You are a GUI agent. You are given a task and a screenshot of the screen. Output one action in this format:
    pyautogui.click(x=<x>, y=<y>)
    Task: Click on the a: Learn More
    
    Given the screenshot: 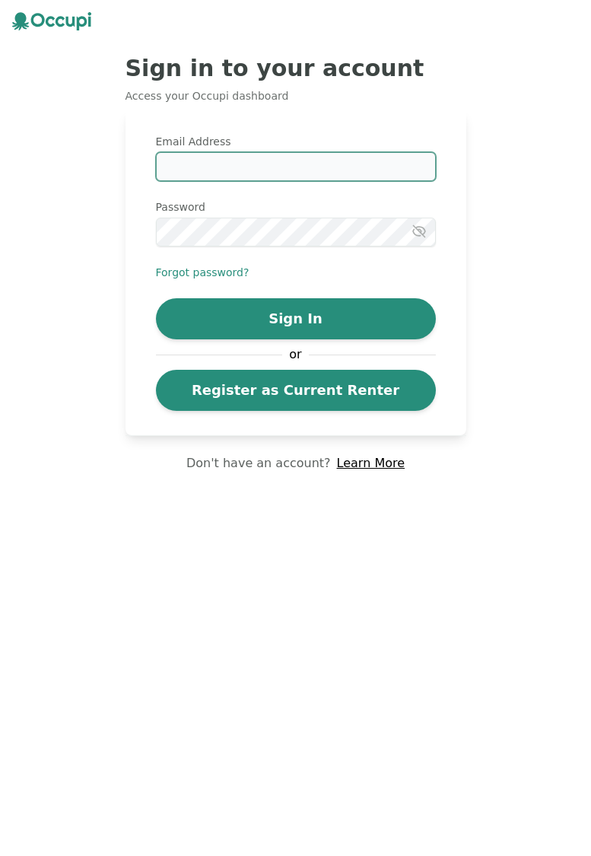 What is the action you would take?
    pyautogui.click(x=370, y=463)
    